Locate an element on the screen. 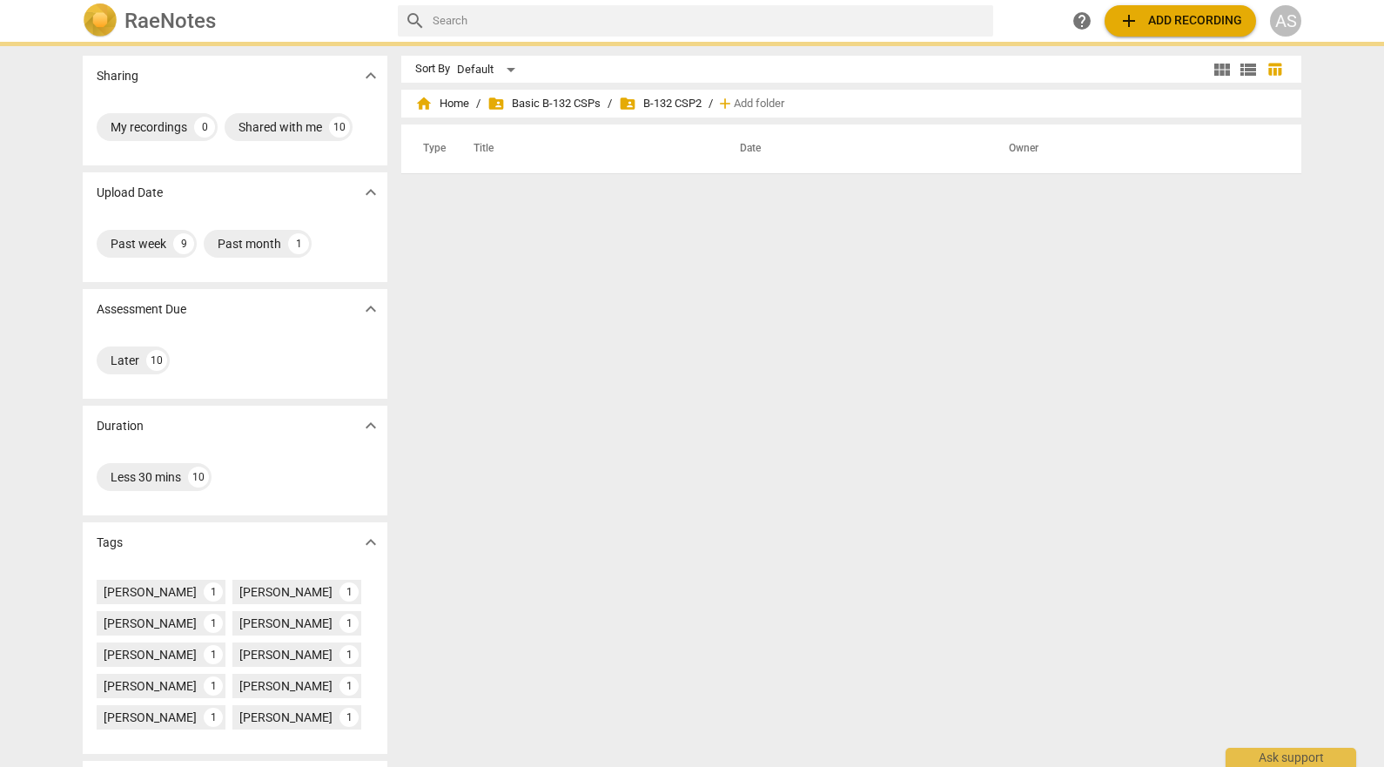 The image size is (1384, 767). div: Later is located at coordinates (124, 360).